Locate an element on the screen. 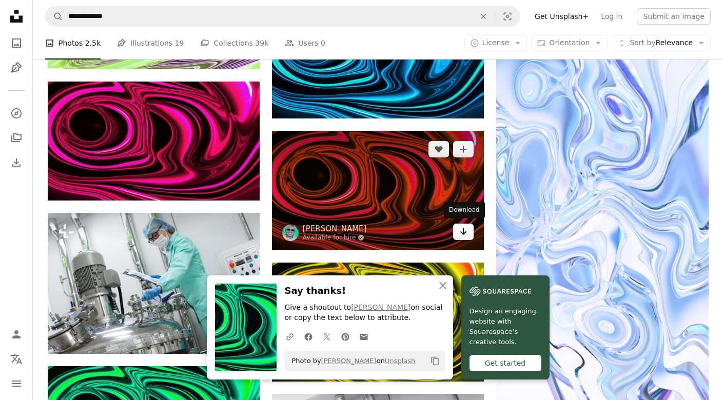  a: Explore is located at coordinates (16, 113).